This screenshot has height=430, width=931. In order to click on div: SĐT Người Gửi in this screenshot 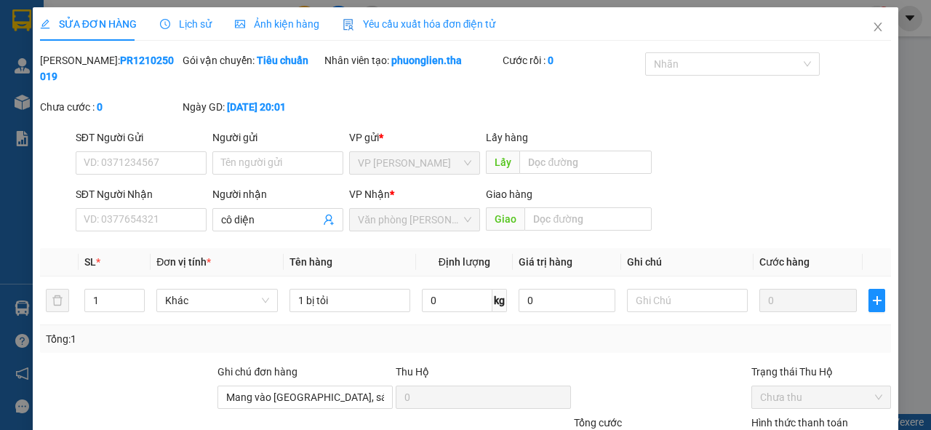, I will do `click(141, 138)`.